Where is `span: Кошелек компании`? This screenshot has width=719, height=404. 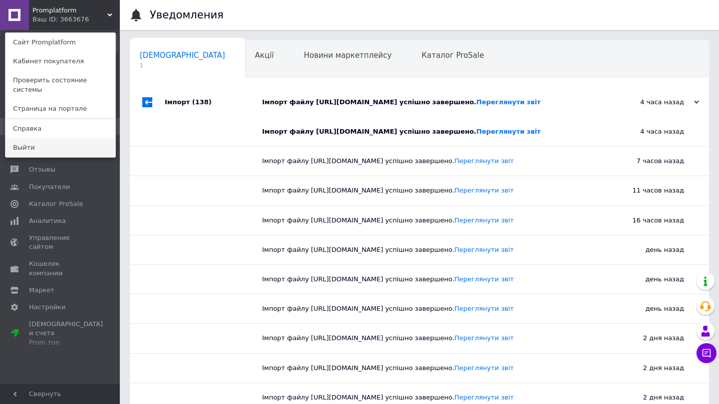 span: Кошелек компании is located at coordinates (60, 269).